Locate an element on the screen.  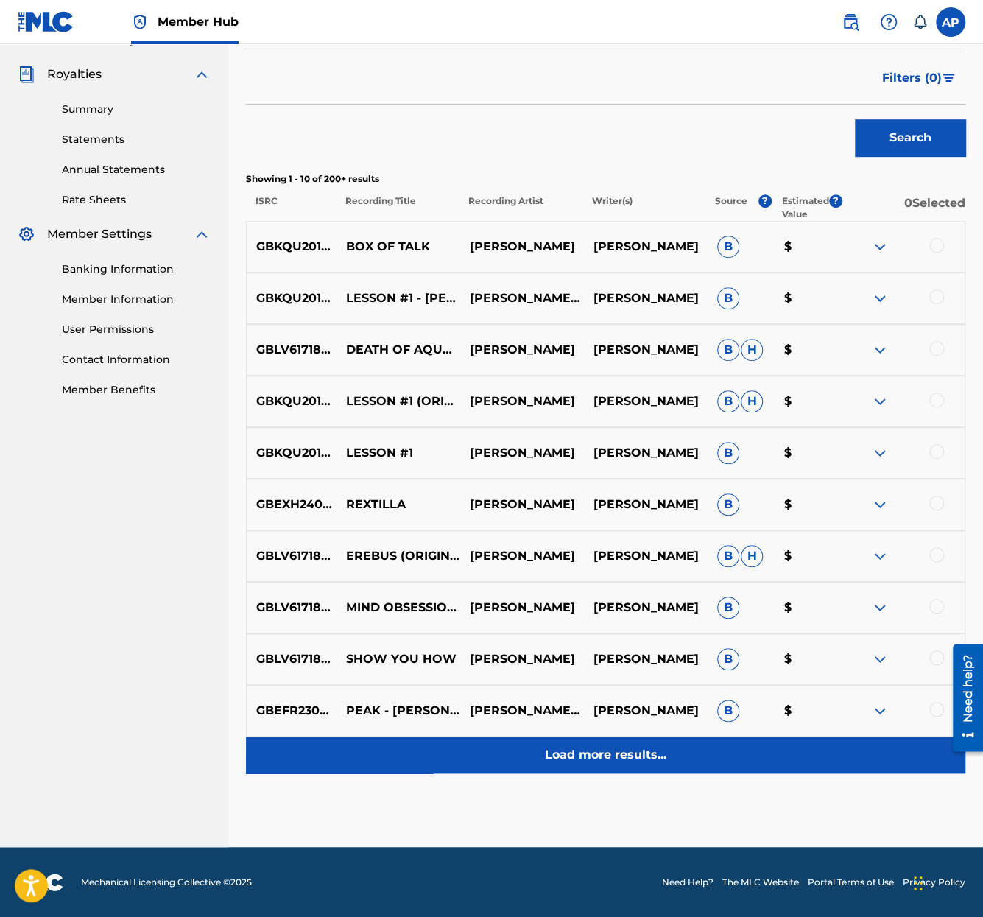
p: LESSON #1 is located at coordinates (398, 453).